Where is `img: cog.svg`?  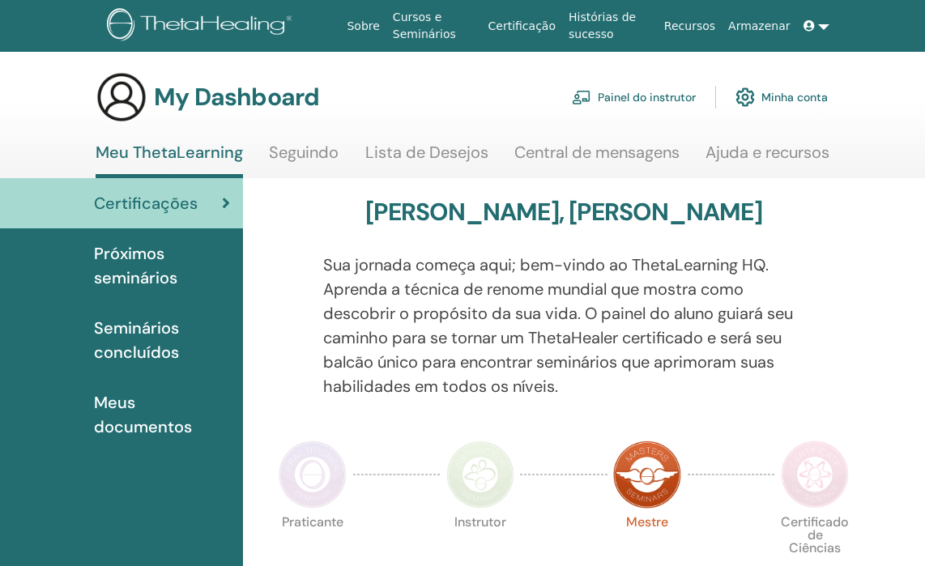
img: cog.svg is located at coordinates (745, 97).